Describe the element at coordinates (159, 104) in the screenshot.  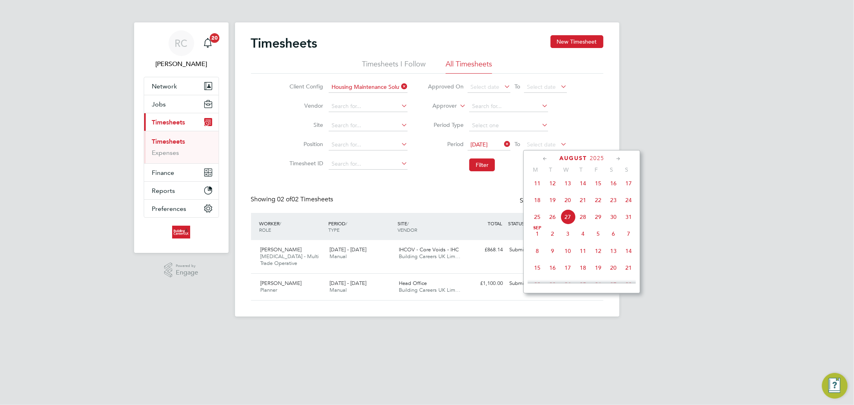
I see `span: Jobs` at that location.